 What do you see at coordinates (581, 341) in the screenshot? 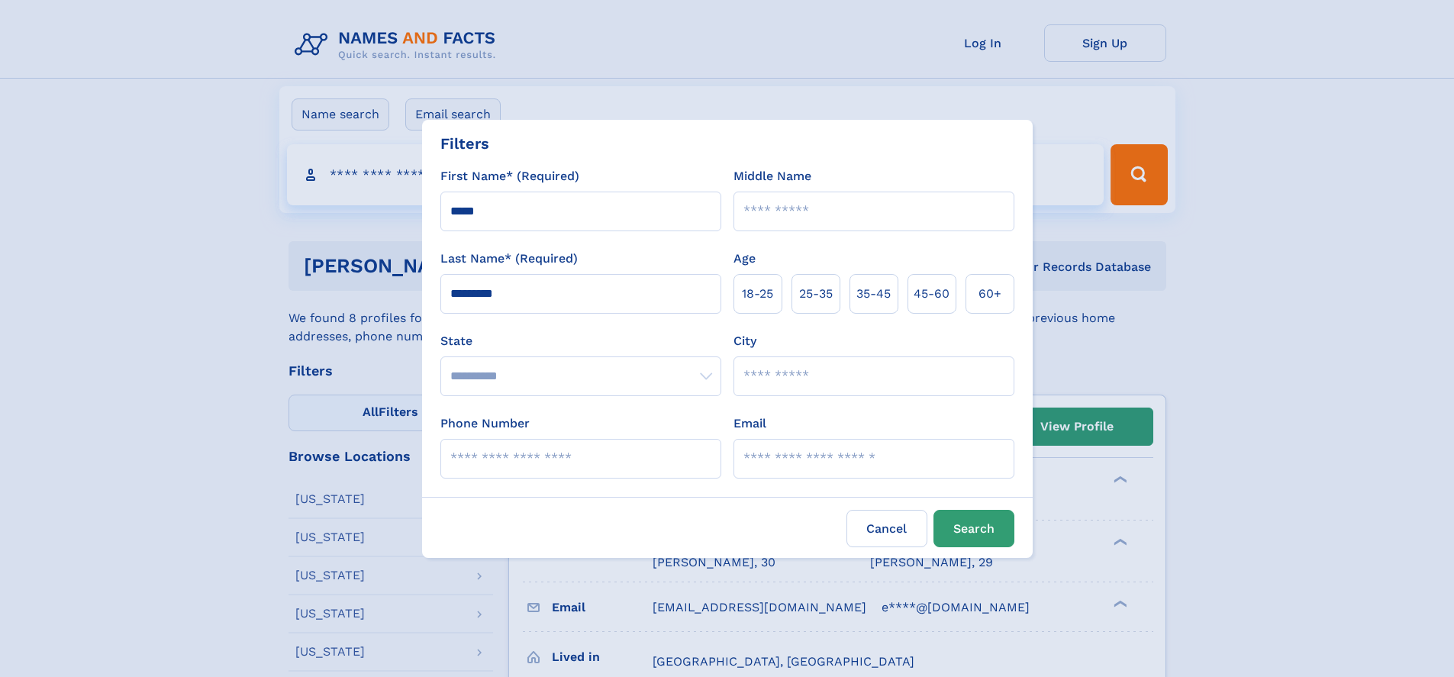
I see `label: State` at bounding box center [581, 341].